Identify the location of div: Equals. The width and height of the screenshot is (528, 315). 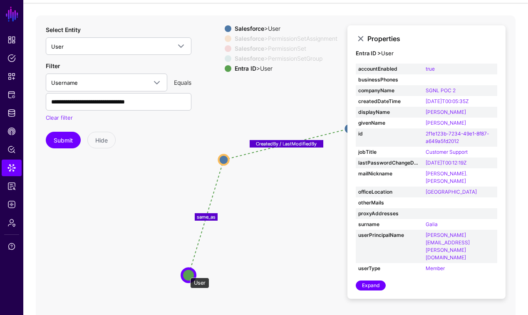
(182, 82).